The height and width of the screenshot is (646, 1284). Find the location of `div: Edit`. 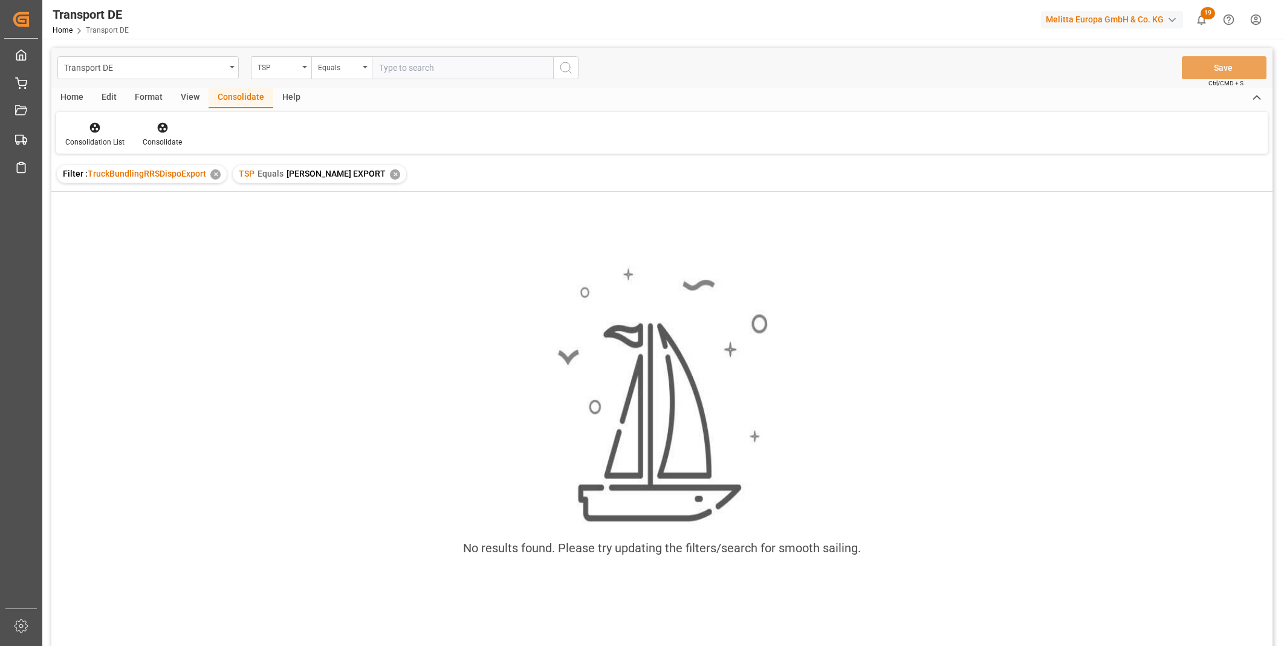

div: Edit is located at coordinates (109, 98).